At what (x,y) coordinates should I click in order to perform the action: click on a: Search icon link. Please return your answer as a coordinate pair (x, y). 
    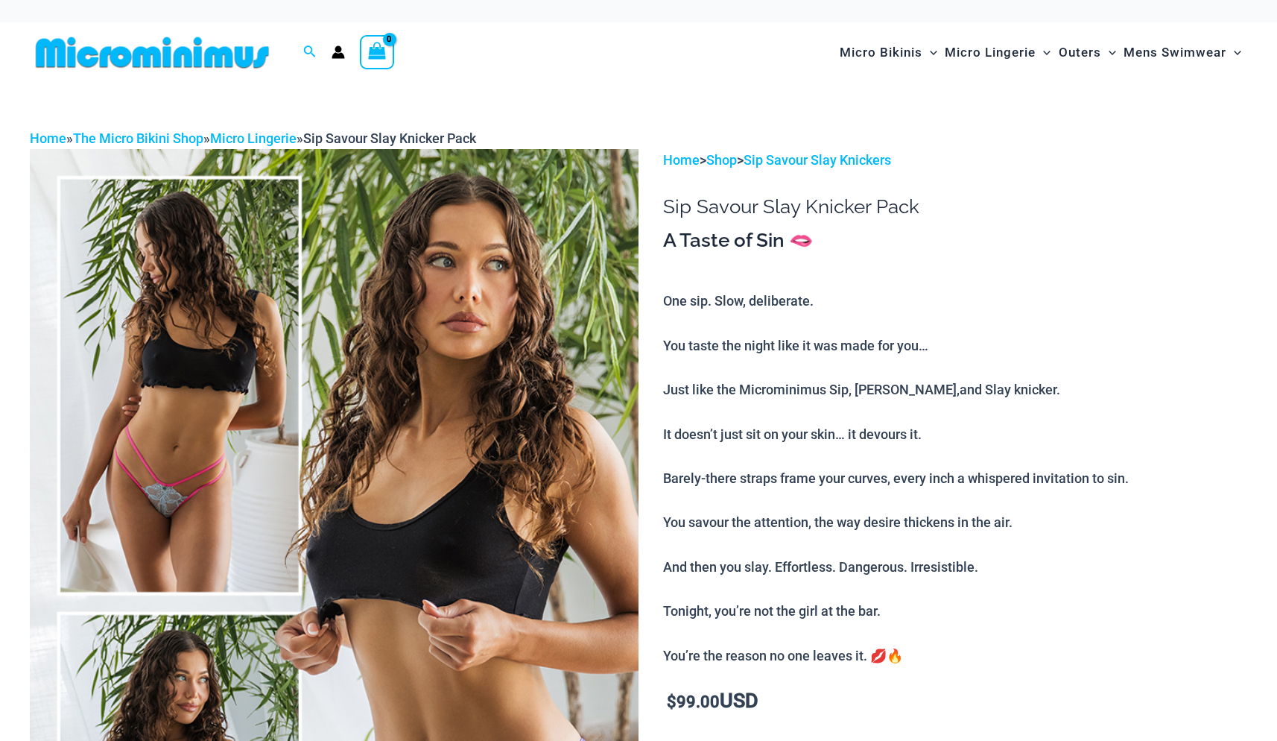
    Looking at the image, I should click on (310, 52).